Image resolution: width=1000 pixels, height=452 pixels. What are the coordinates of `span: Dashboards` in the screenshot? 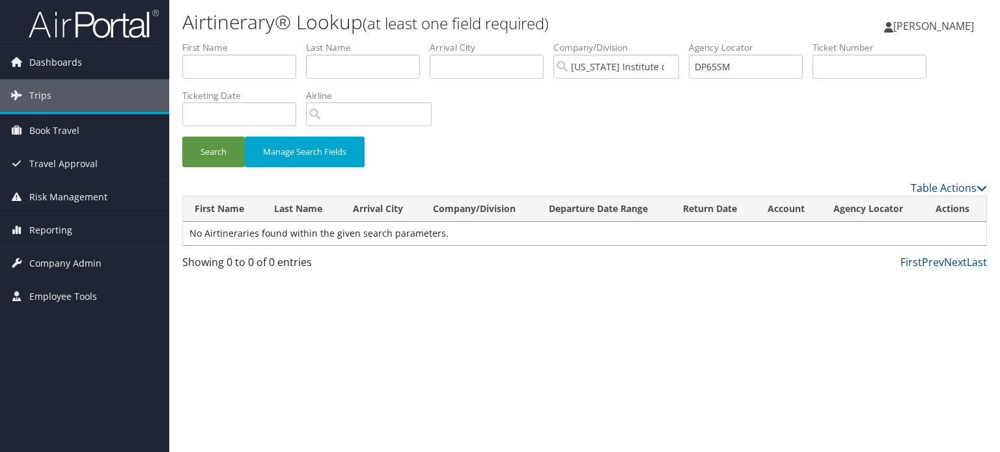 It's located at (55, 63).